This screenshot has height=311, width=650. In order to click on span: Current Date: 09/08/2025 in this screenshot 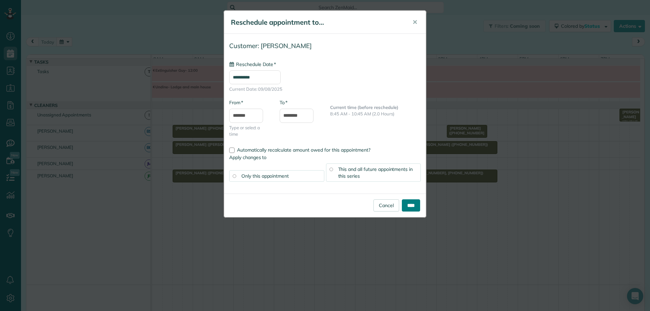, I will do `click(325, 89)`.